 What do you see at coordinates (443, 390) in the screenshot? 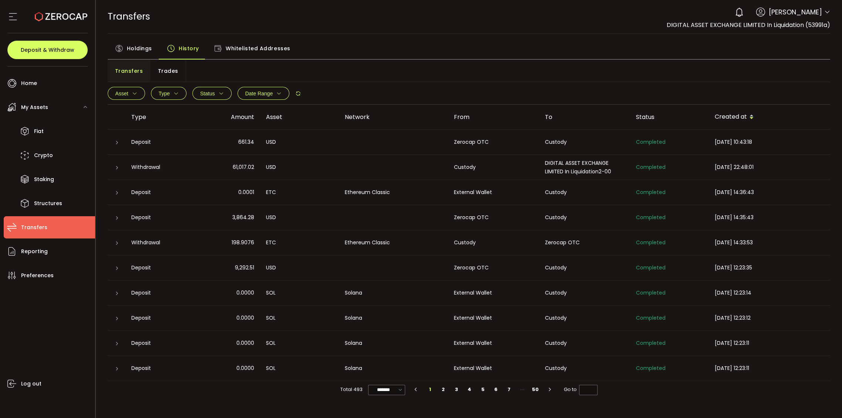
I see `li: 2` at bounding box center [443, 390].